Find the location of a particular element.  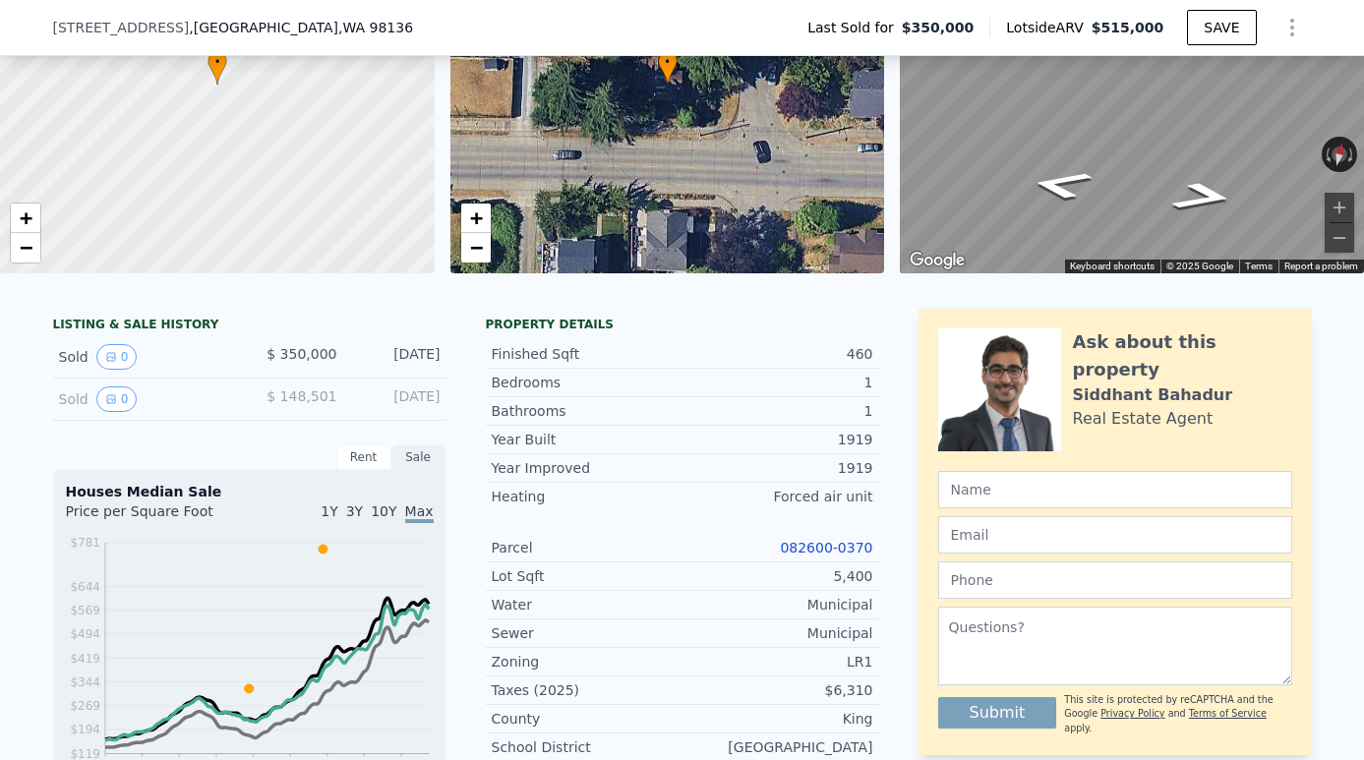

span: Last Sold for is located at coordinates (854, 28).